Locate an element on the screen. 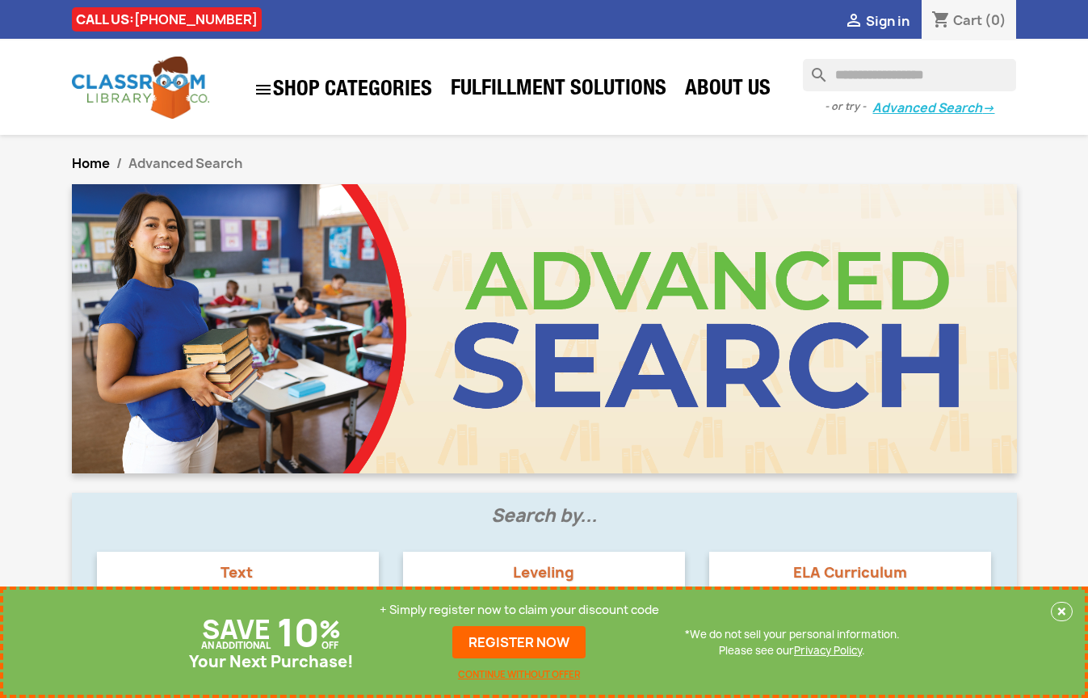 The height and width of the screenshot is (698, 1088). a: Fulfillment Solutions is located at coordinates (558, 90).